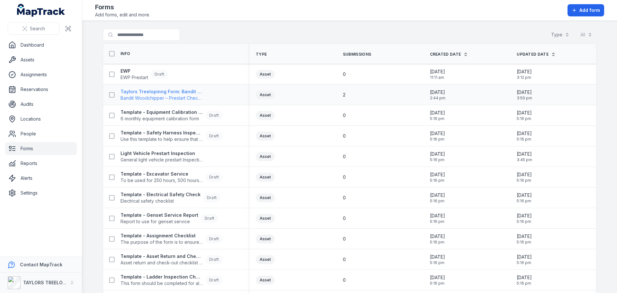 The width and height of the screenshot is (617, 293). Describe the element at coordinates (445, 54) in the screenshot. I see `span: Created Date` at that location.